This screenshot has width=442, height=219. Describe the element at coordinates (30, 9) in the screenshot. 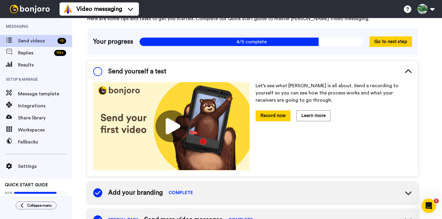

I see `img: bj-logo-header-white.svg` at that location.